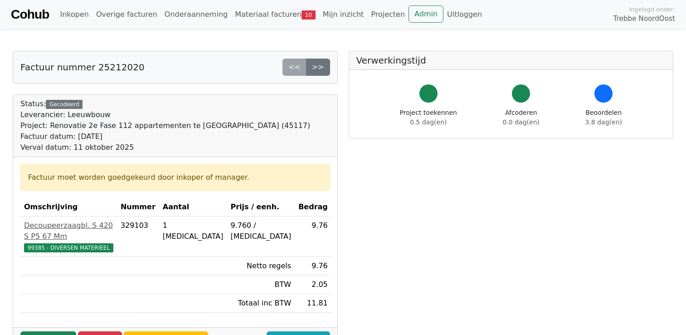 The image size is (686, 335). What do you see at coordinates (138, 236) in the screenshot?
I see `td: 329103` at bounding box center [138, 236].